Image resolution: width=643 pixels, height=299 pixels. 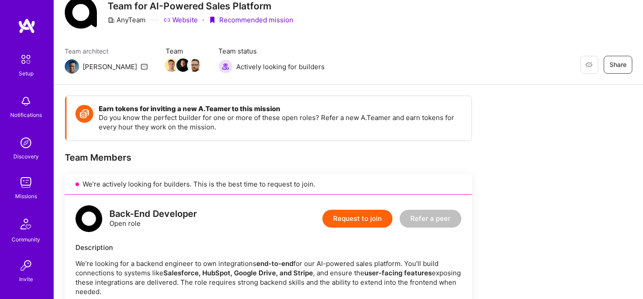 What do you see at coordinates (72, 67) in the screenshot?
I see `img: Team Architect` at bounding box center [72, 67].